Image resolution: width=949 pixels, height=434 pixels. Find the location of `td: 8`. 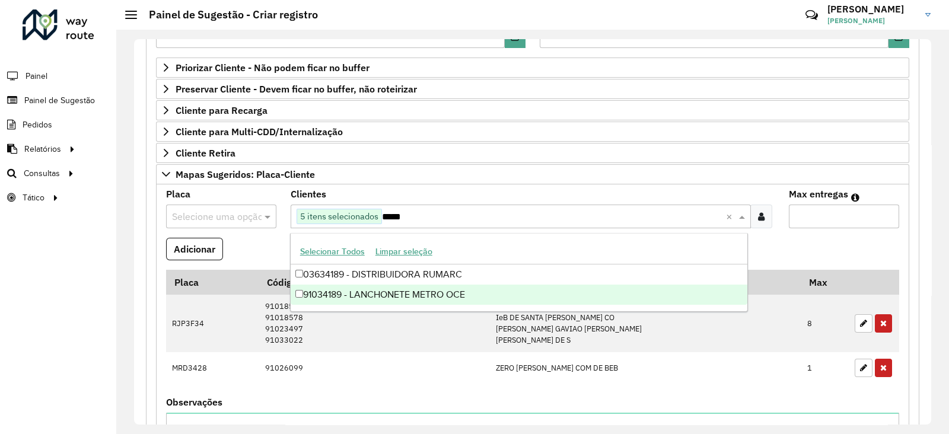

td: 8 is located at coordinates (825, 323).